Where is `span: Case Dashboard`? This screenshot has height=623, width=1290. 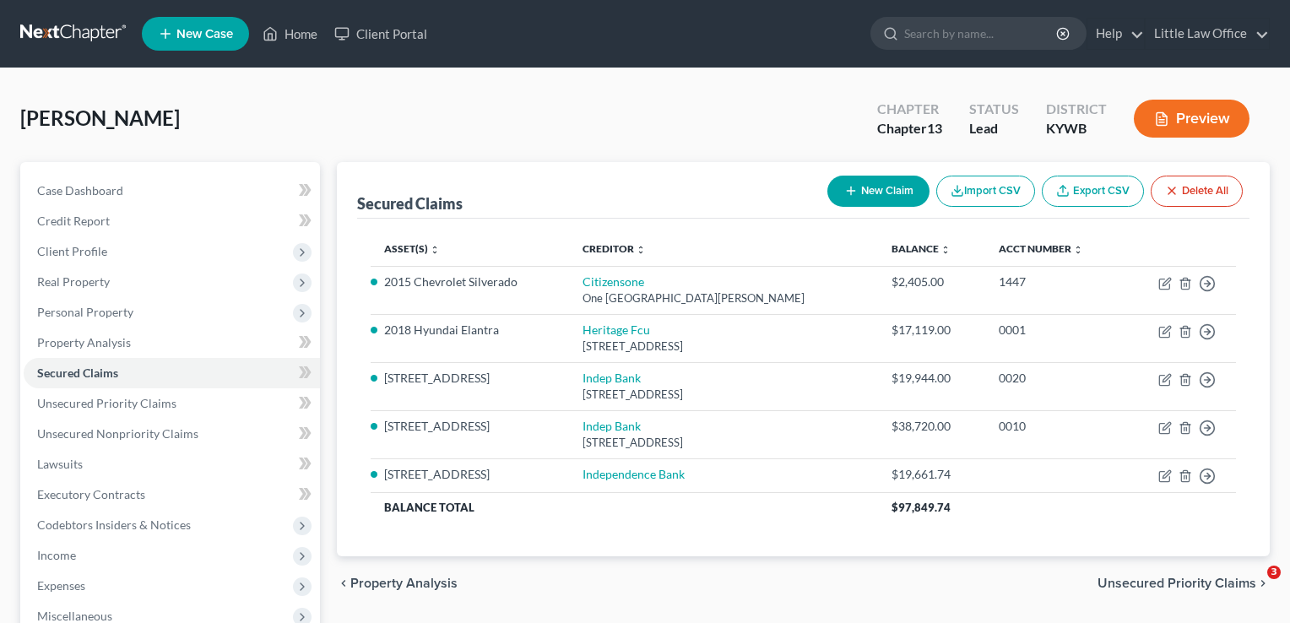 span: Case Dashboard is located at coordinates (80, 190).